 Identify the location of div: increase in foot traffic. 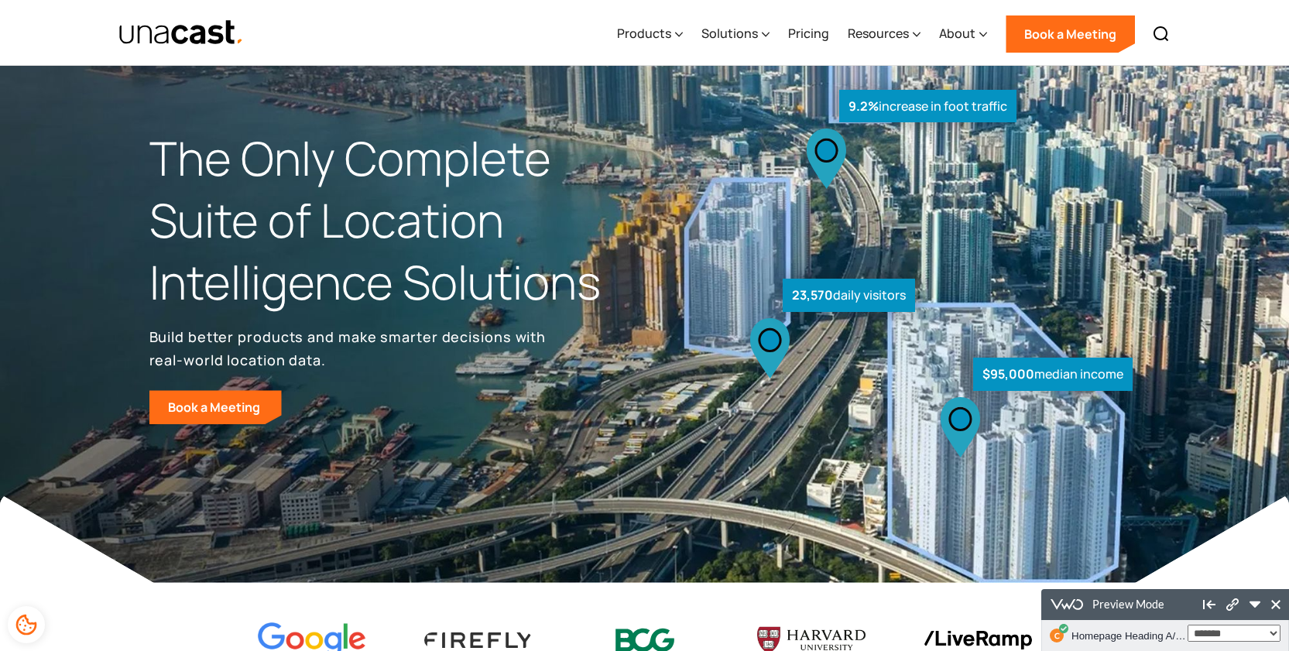
(927, 106).